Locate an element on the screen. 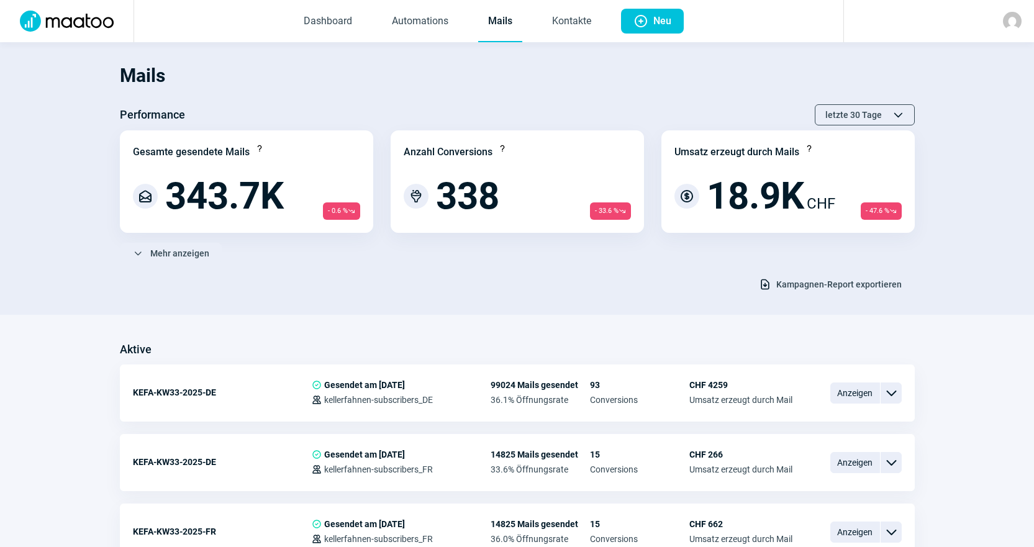 This screenshot has width=1034, height=547. span: CHF 4259 is located at coordinates (741, 385).